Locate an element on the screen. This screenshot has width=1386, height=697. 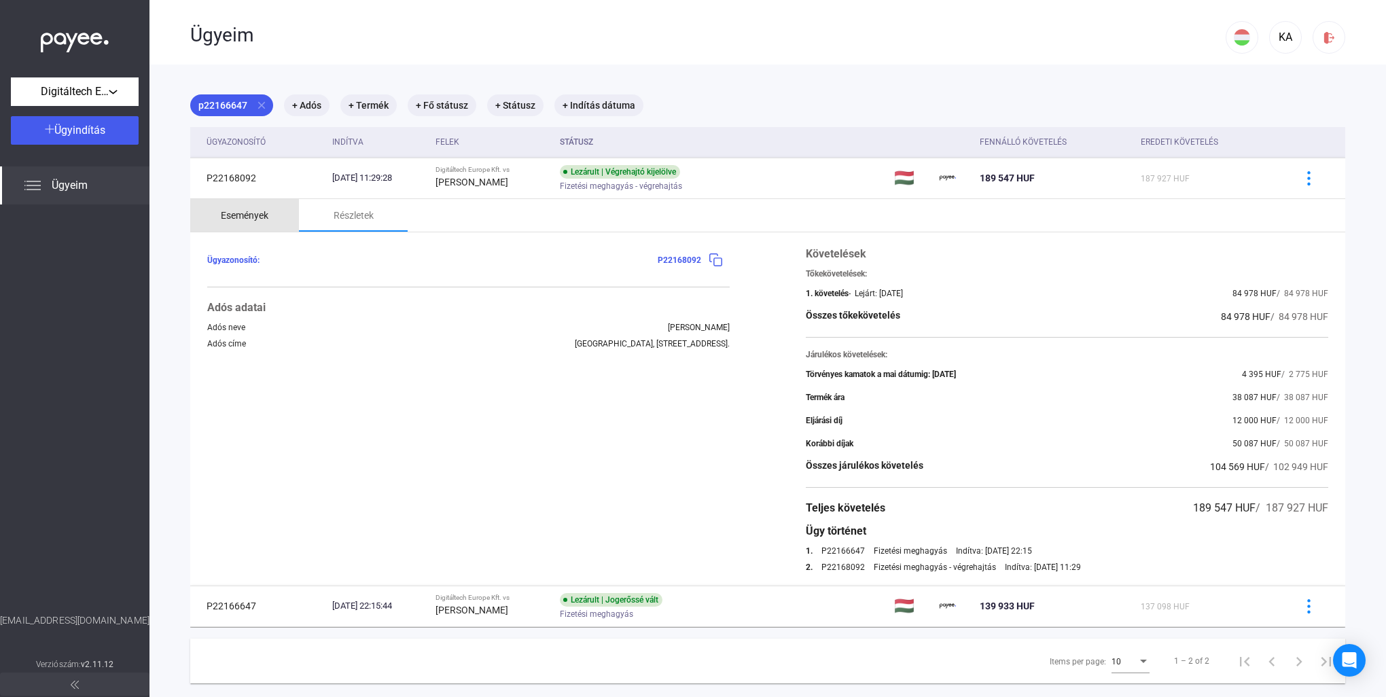
span: / 102 949 HUF is located at coordinates (1296, 467).